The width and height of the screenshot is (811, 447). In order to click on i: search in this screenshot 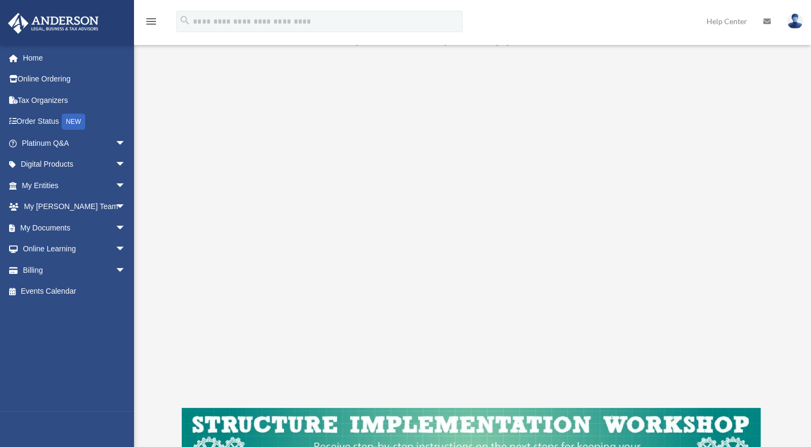, I will do `click(185, 20)`.